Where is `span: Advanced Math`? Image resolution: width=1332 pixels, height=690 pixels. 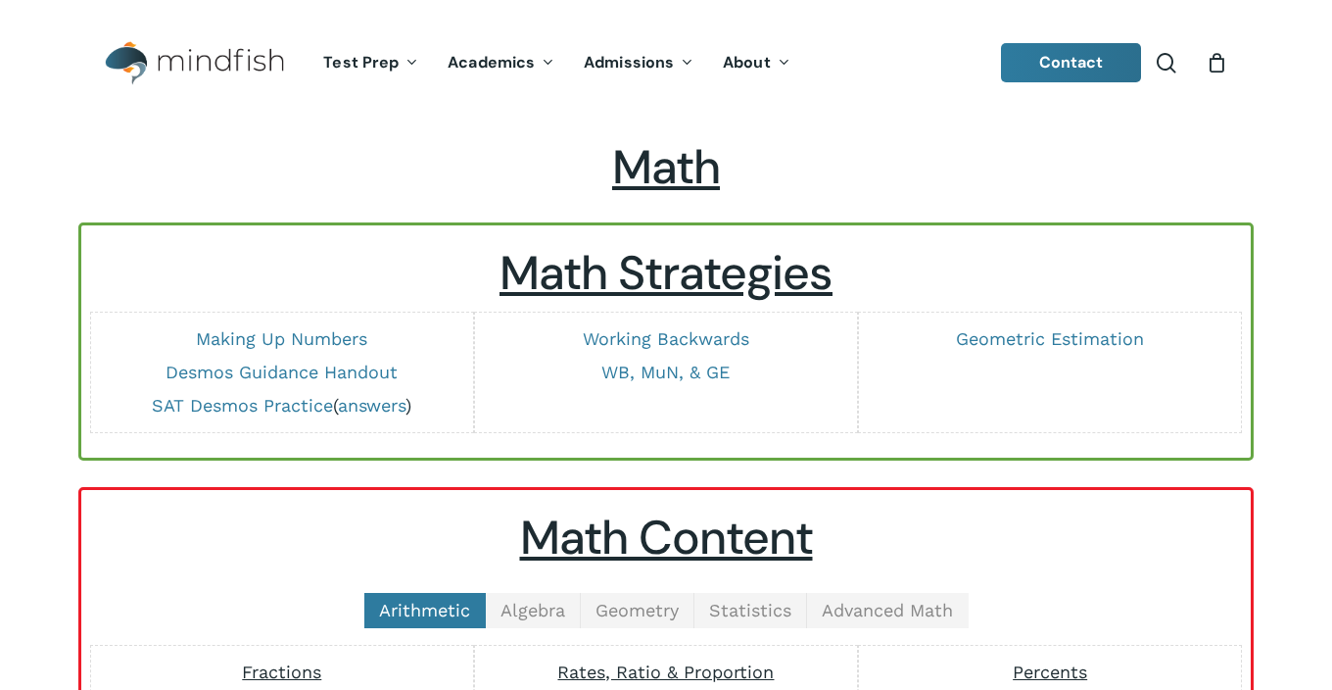 span: Advanced Math is located at coordinates (888, 609).